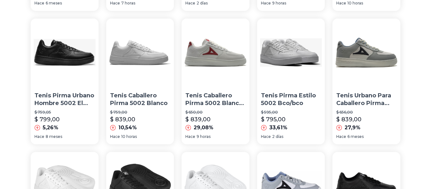 The height and width of the screenshot is (189, 431). Describe the element at coordinates (273, 119) in the screenshot. I see `p: $ 795,00` at that location.